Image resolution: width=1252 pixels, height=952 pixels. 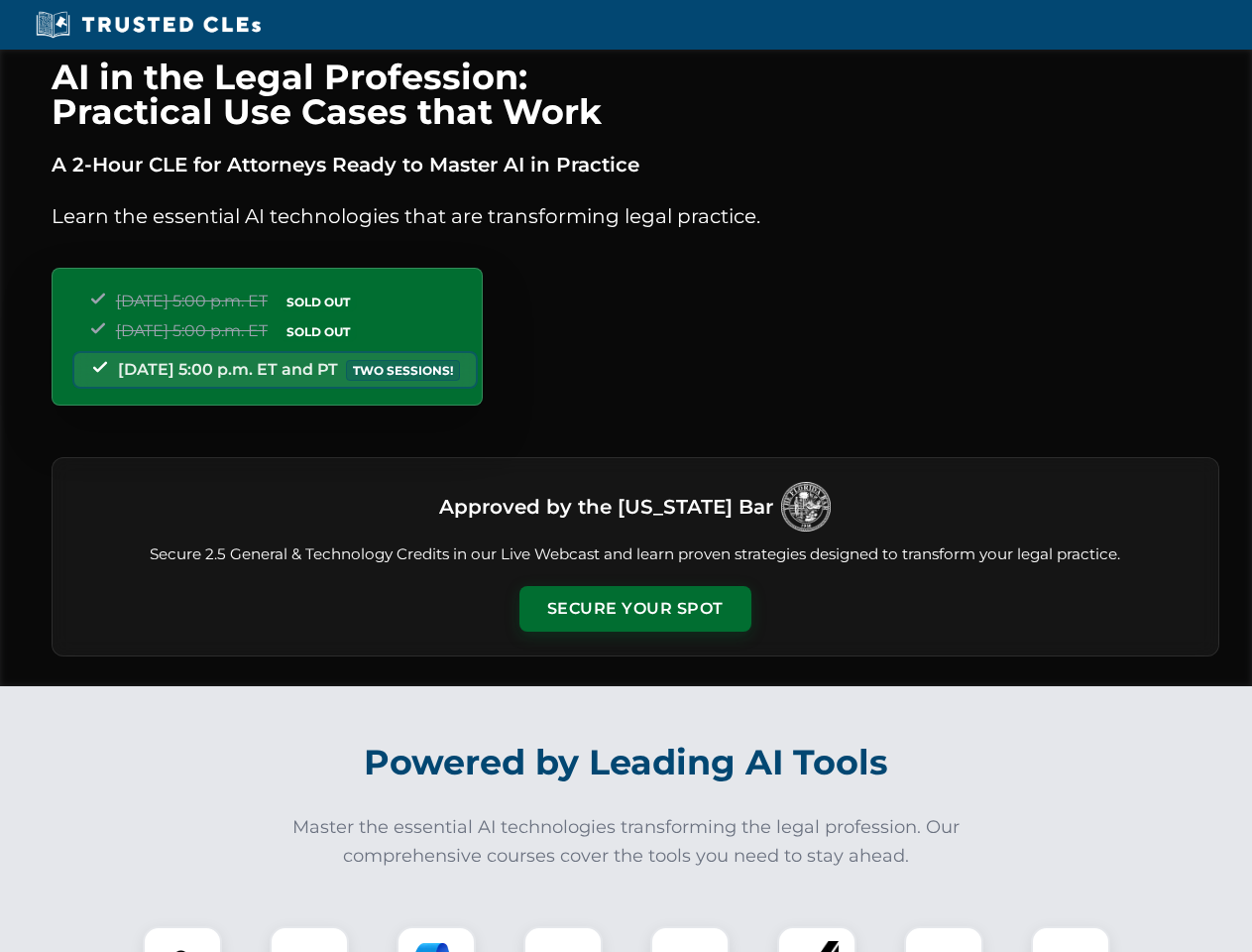 I want to click on img: Logo, so click(x=806, y=507).